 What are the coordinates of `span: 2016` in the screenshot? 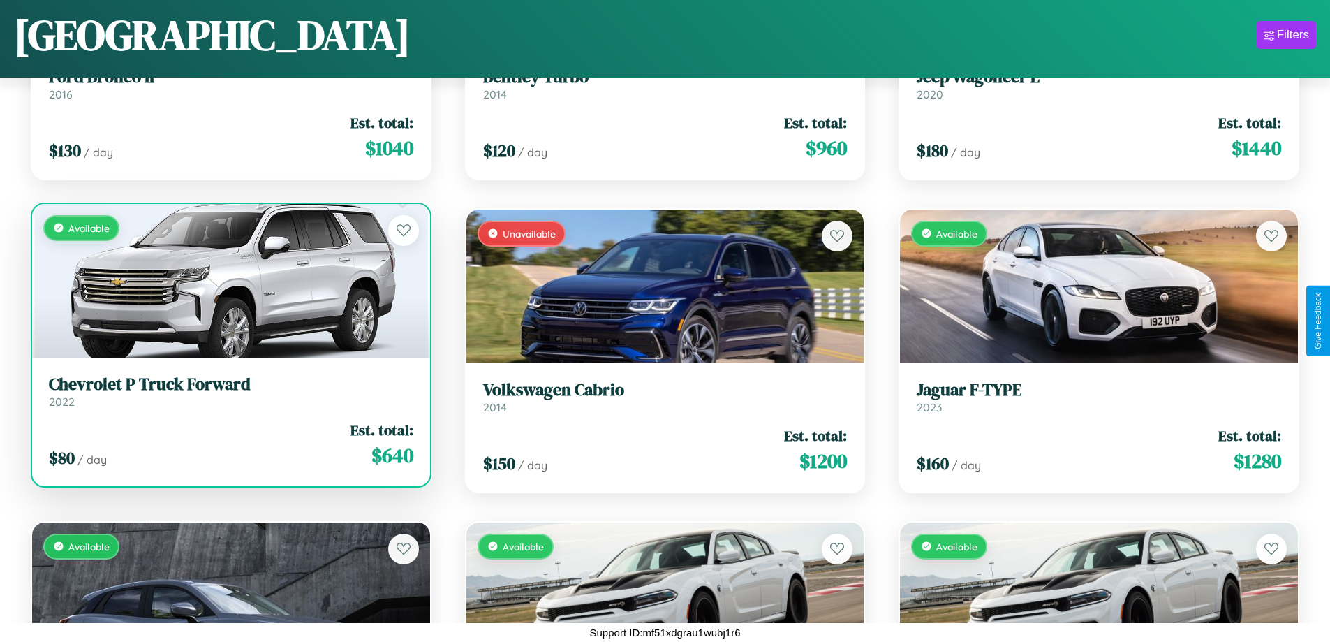 It's located at (61, 94).